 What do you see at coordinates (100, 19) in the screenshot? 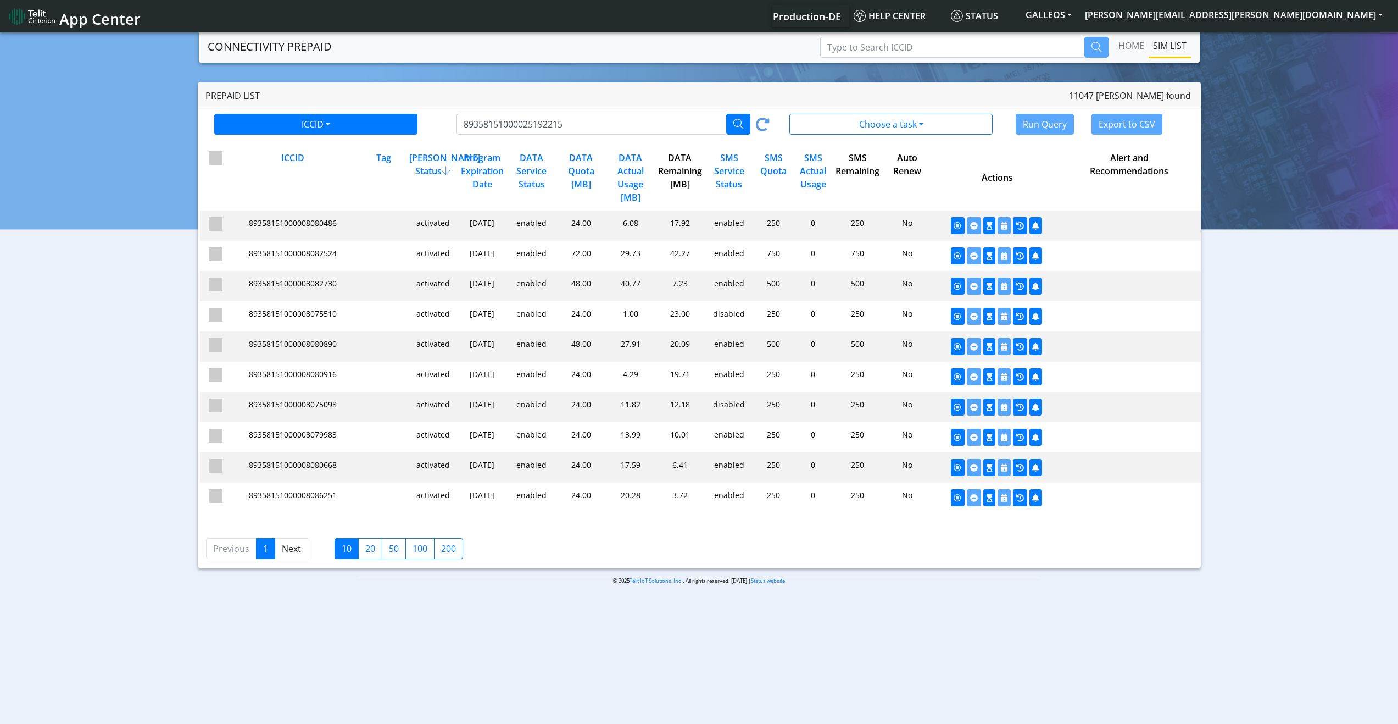
I see `span: App Center` at bounding box center [100, 19].